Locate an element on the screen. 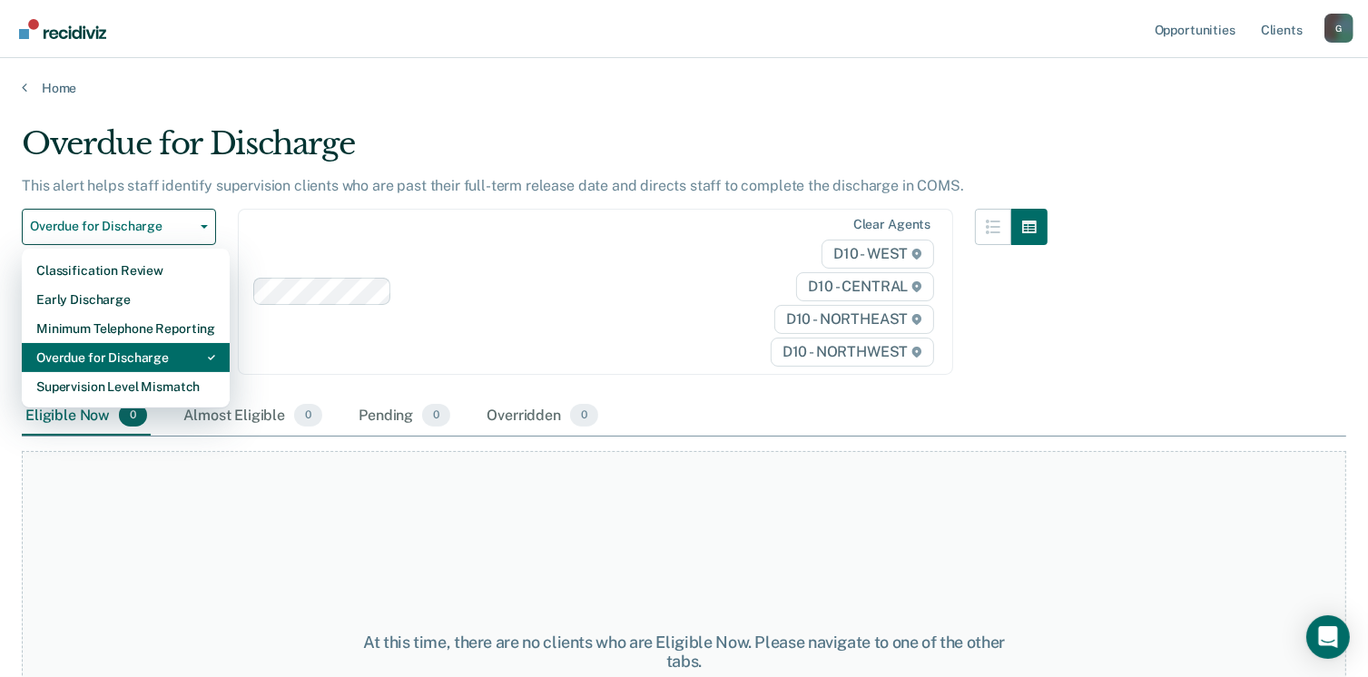  div: Classification Review is located at coordinates (125, 271).